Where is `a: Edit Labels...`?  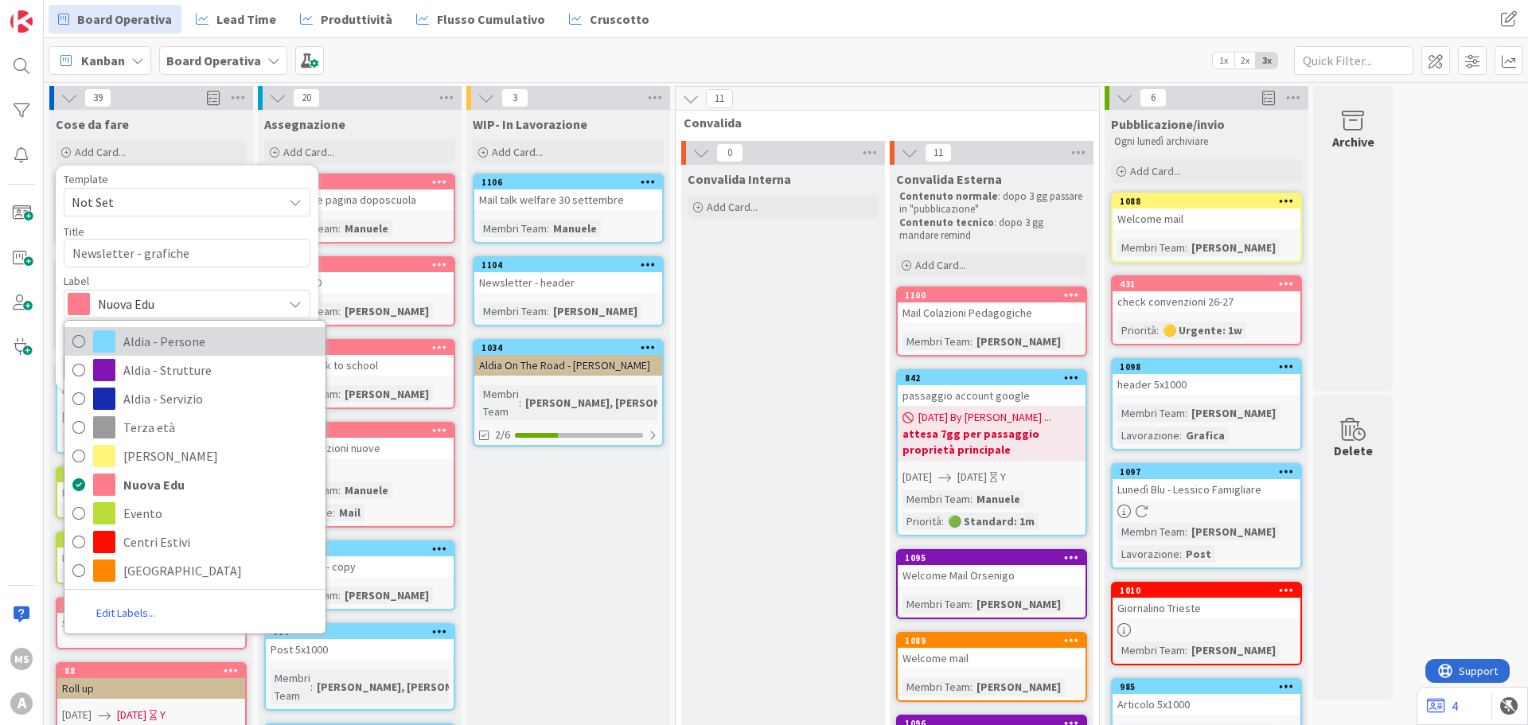 a: Edit Labels... is located at coordinates (126, 613).